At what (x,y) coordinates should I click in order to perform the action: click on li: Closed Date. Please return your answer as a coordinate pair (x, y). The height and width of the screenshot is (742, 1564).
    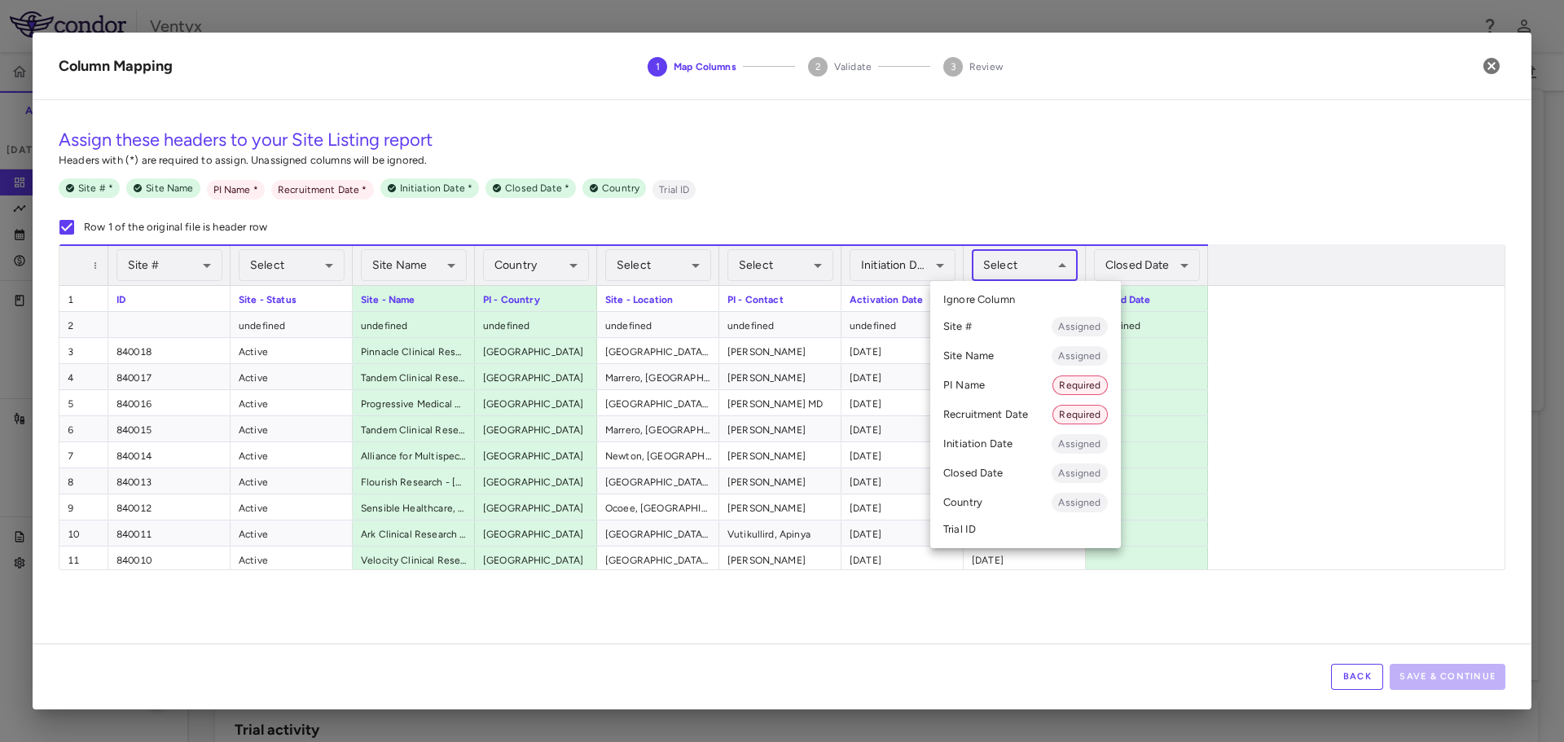
    Looking at the image, I should click on (1025, 473).